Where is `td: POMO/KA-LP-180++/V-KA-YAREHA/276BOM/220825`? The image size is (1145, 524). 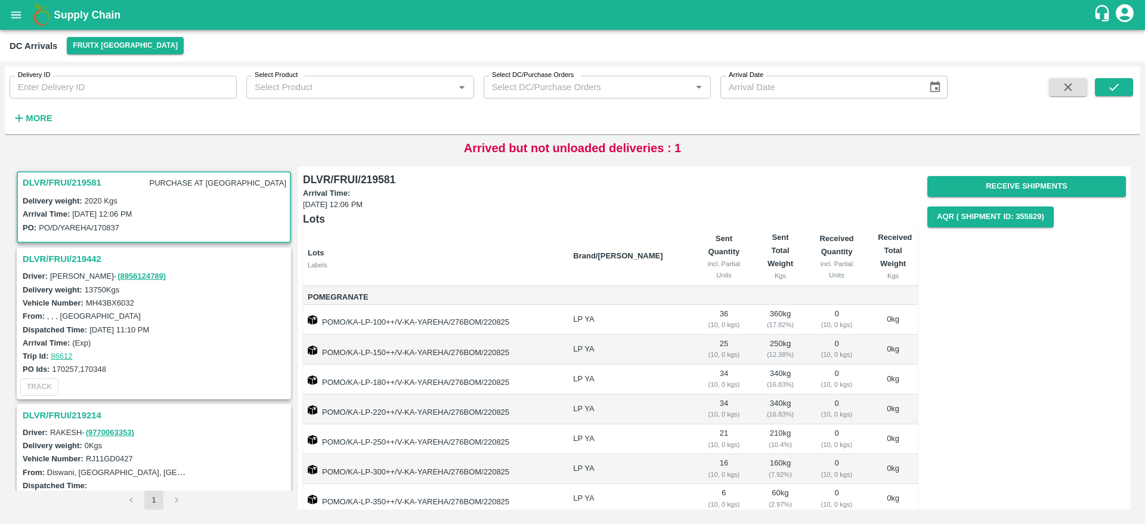
td: POMO/KA-LP-180++/V-KA-YAREHA/276BOM/220825 is located at coordinates (433, 379).